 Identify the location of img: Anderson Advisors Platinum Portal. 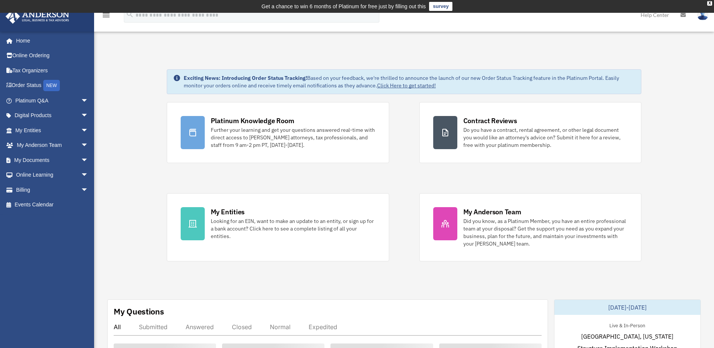
(37, 16).